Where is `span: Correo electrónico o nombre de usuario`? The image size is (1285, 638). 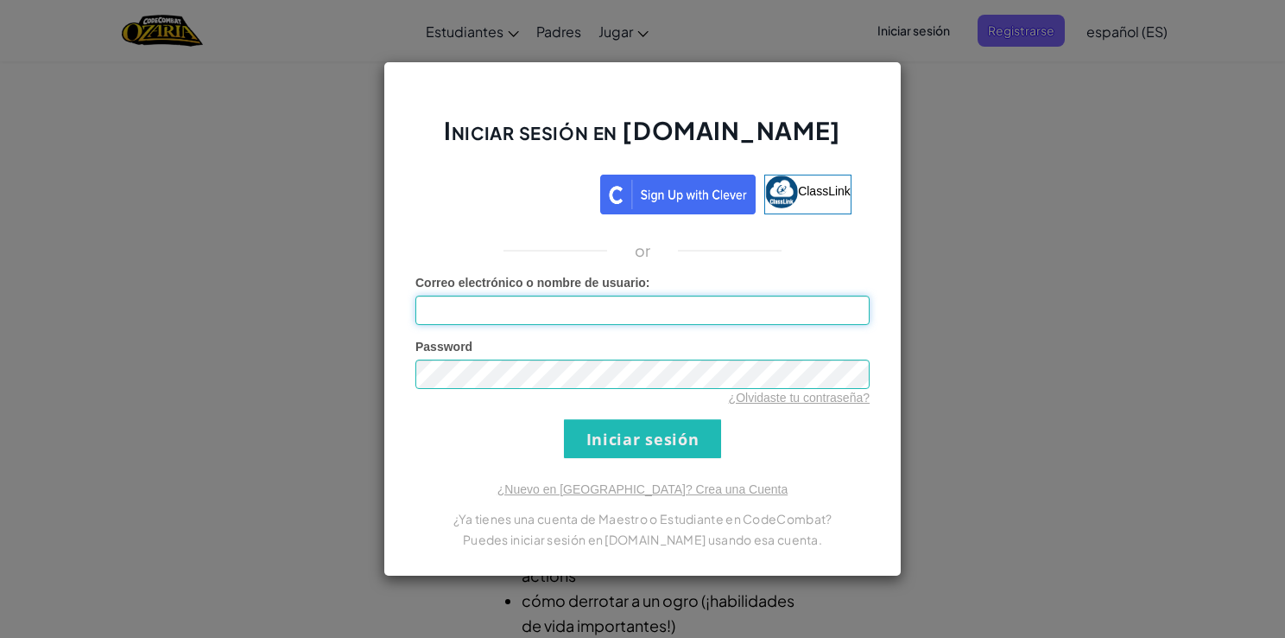
span: Correo electrónico o nombre de usuario is located at coordinates (530, 282).